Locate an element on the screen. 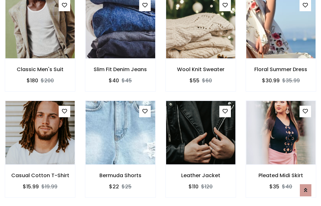 This screenshot has width=321, height=206. h6: Pleated Midi Skirt is located at coordinates (281, 175).